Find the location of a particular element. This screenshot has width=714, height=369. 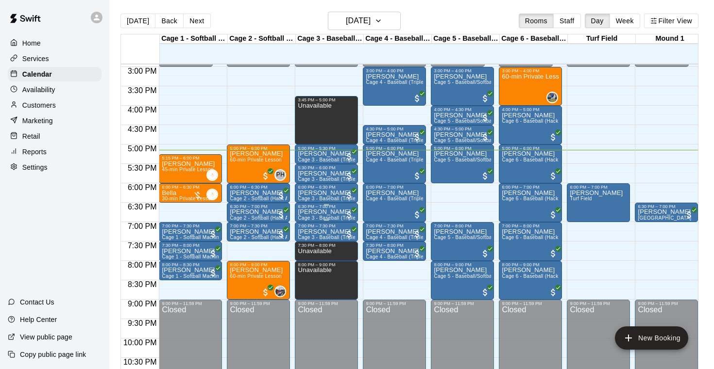

img: Brianna Velasquez is located at coordinates (212, 195).